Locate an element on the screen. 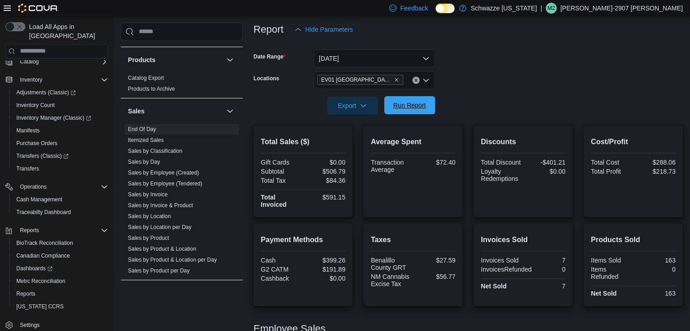 Image resolution: width=690 pixels, height=331 pixels. span: Itemized Sales is located at coordinates (146, 140).